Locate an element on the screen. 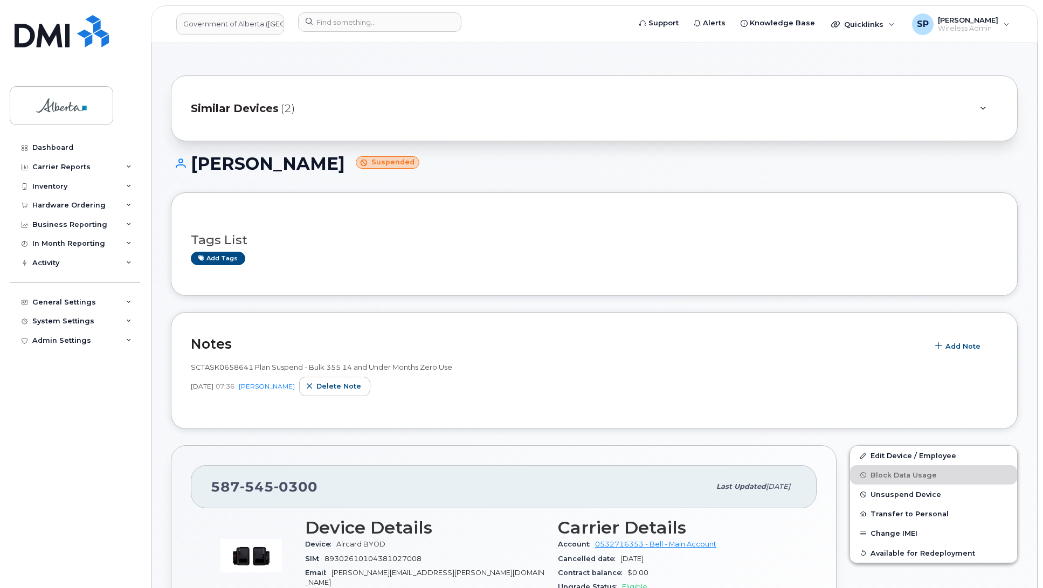 This screenshot has width=1043, height=588. span: Device is located at coordinates (321, 544).